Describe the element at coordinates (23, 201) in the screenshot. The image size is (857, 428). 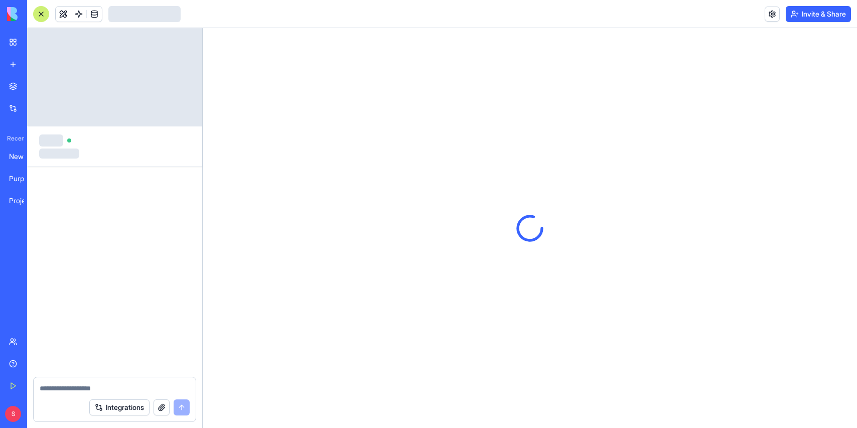
I see `a: ProjectFlow Pro` at that location.